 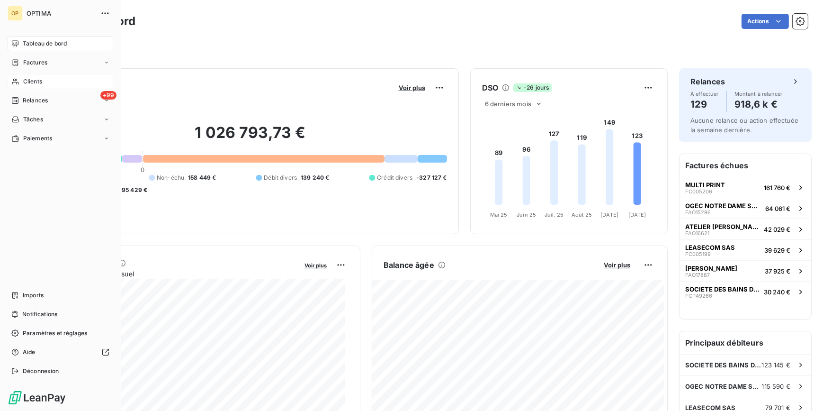 What do you see at coordinates (33, 81) in the screenshot?
I see `span: Clients` at bounding box center [33, 81].